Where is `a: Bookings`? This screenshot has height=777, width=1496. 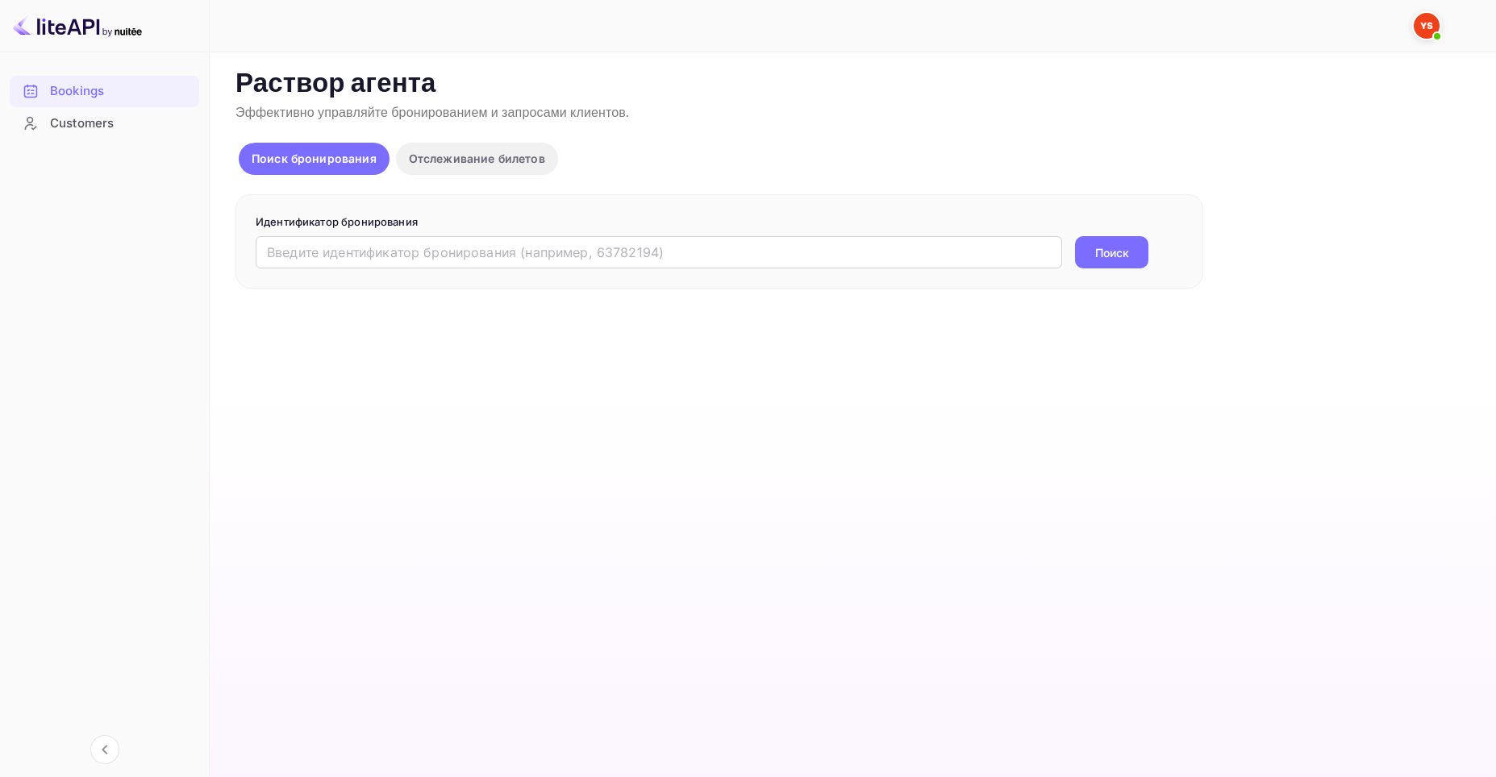
a: Bookings is located at coordinates (104, 90).